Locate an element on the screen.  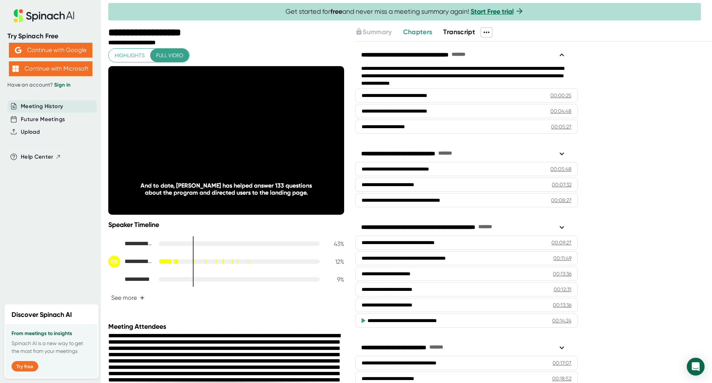
div: 00:09:27 is located at coordinates (562, 242).